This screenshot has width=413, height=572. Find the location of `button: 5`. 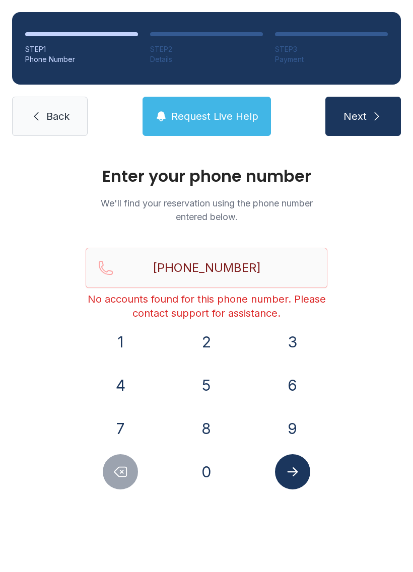

button: 5 is located at coordinates (206, 385).